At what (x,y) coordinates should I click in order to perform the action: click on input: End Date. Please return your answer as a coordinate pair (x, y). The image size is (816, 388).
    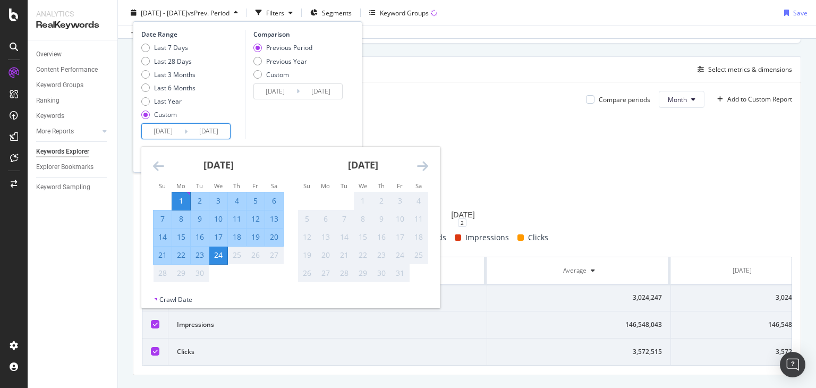
    Looking at the image, I should click on (209, 131).